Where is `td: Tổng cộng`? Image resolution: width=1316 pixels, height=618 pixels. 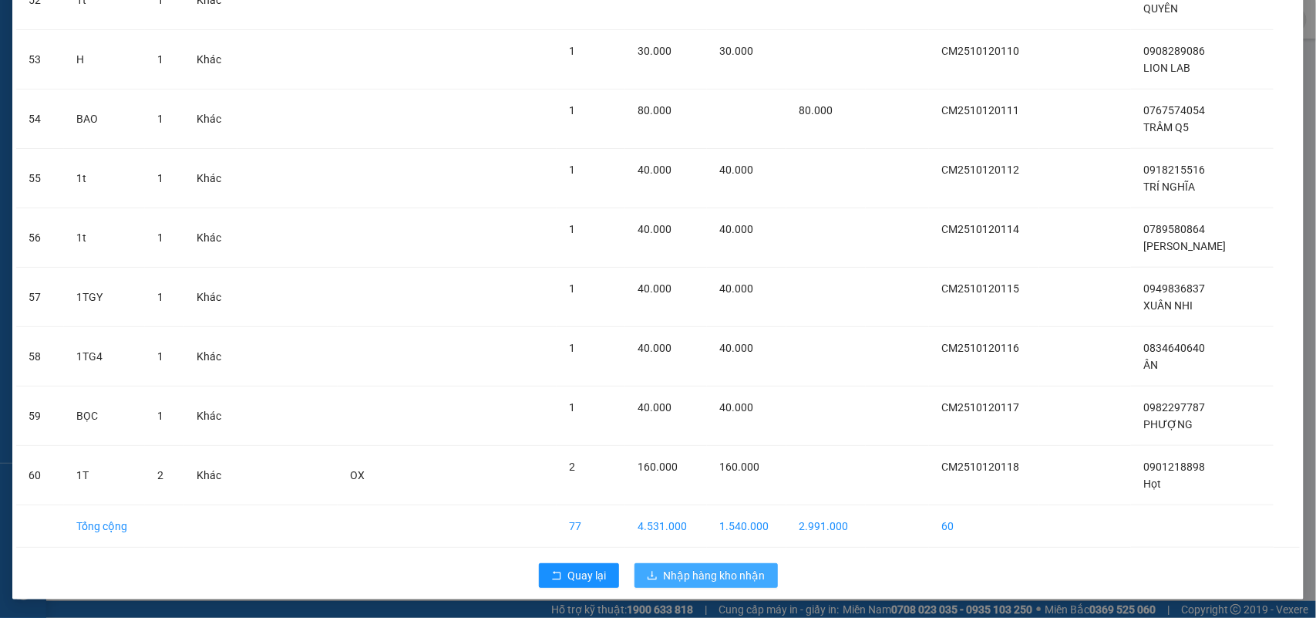 td: Tổng cộng is located at coordinates (104, 526).